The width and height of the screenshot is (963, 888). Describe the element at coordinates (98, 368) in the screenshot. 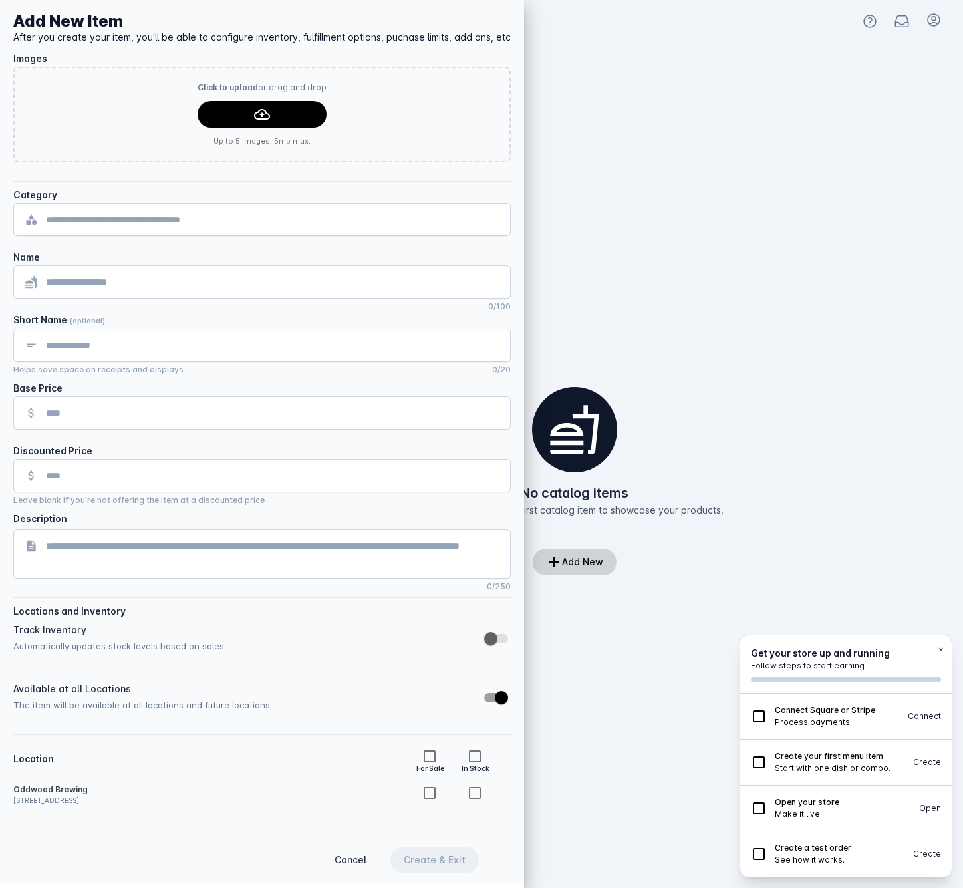

I see `mat-hint: Helps save space on receipts and displays` at that location.